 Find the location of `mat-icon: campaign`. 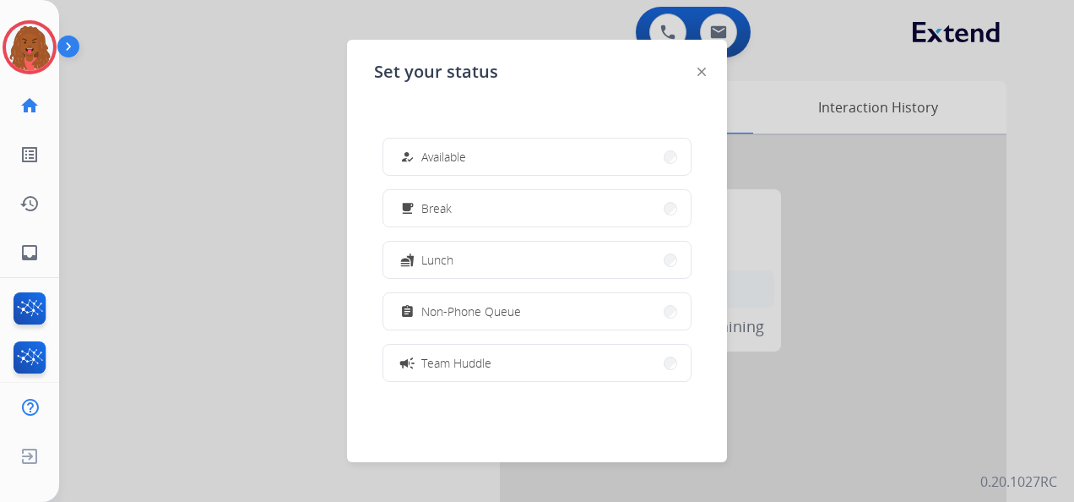

mat-icon: campaign is located at coordinates (407, 362).